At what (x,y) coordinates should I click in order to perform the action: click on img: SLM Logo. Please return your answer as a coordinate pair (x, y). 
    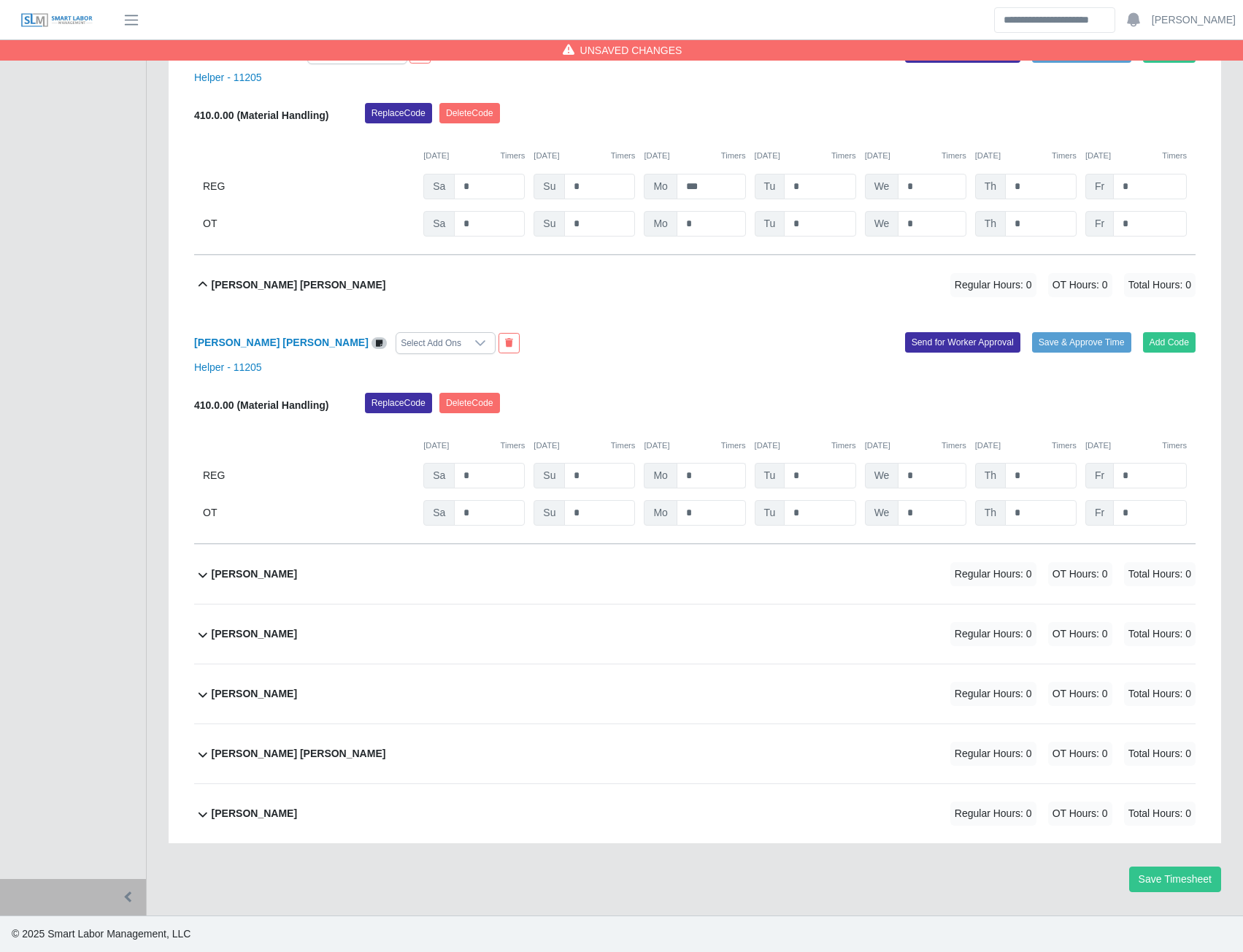
    Looking at the image, I should click on (57, 20).